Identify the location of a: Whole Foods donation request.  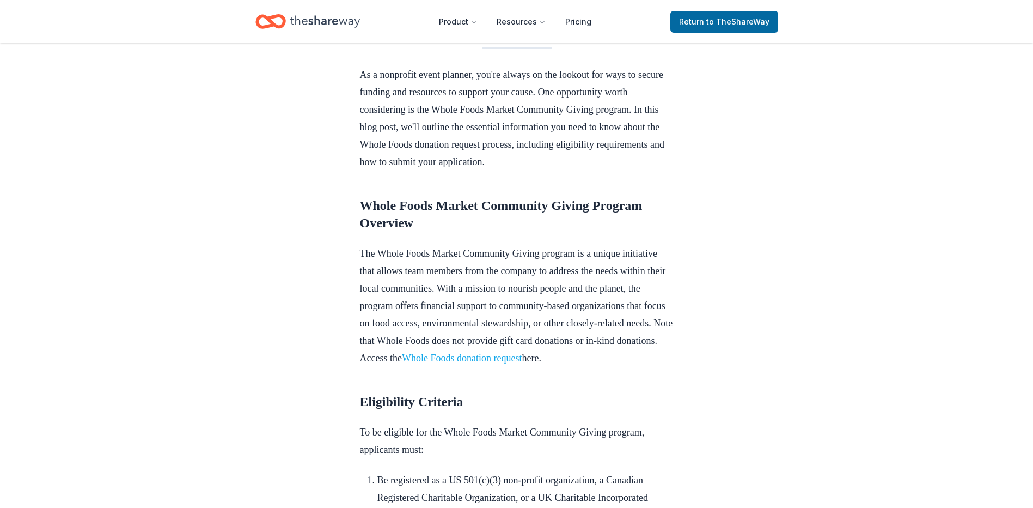
(462, 358).